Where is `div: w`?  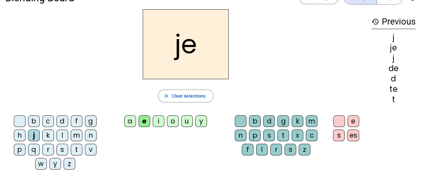
div: w is located at coordinates (41, 164).